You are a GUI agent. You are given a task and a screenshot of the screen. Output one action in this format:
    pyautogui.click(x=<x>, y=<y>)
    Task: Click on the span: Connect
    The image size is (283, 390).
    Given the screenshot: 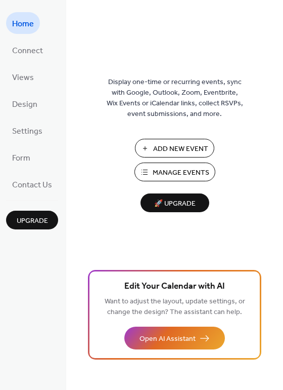 What is the action you would take?
    pyautogui.click(x=27, y=51)
    